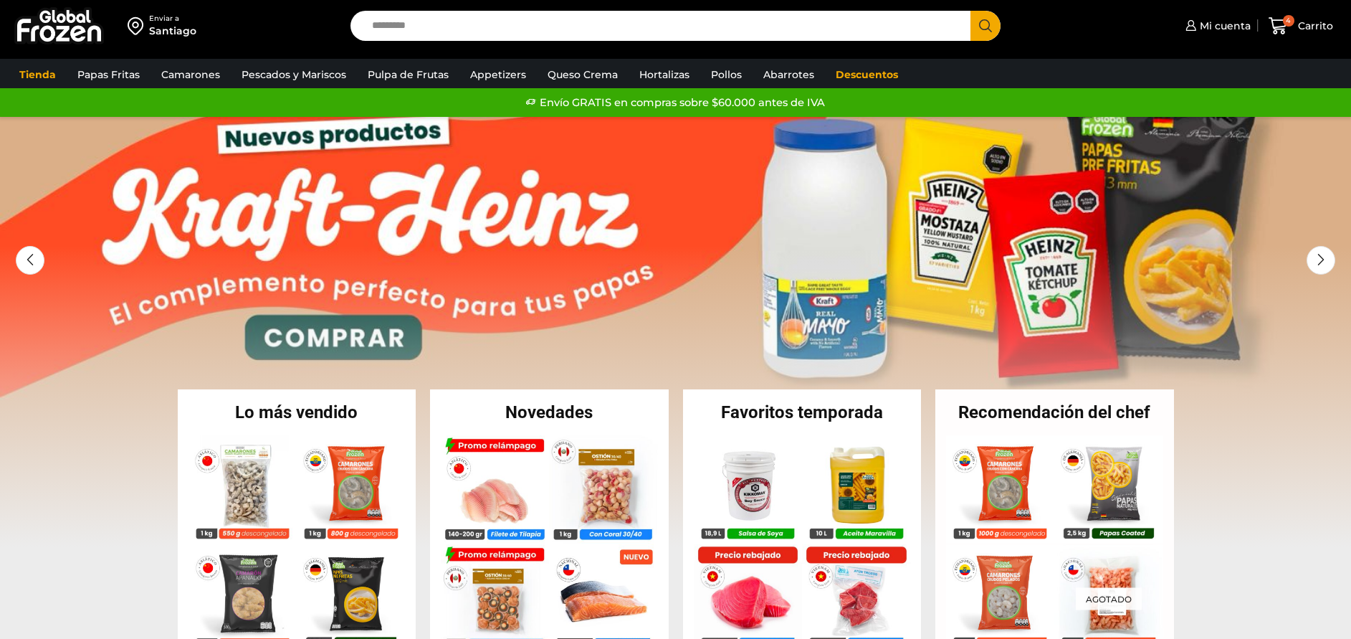 The height and width of the screenshot is (639, 1351). What do you see at coordinates (1289, 21) in the screenshot?
I see `span: 4` at bounding box center [1289, 21].